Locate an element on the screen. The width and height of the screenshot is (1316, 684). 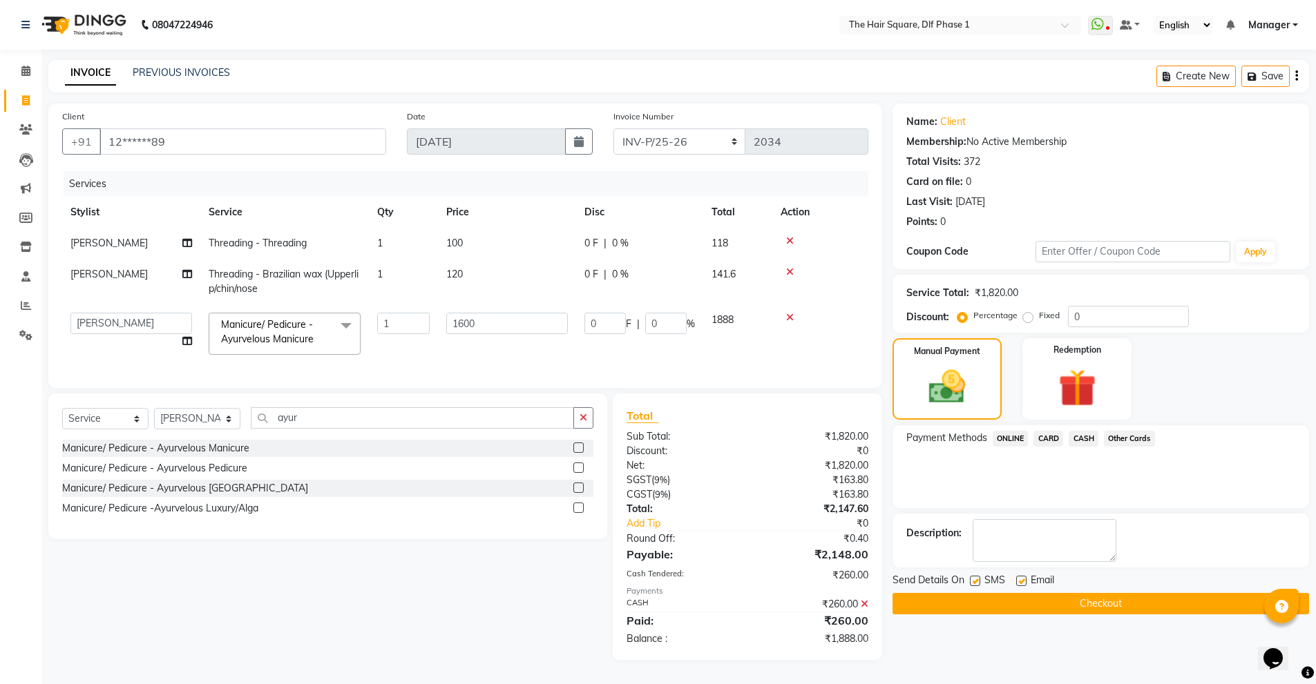
div: Services is located at coordinates (471, 184).